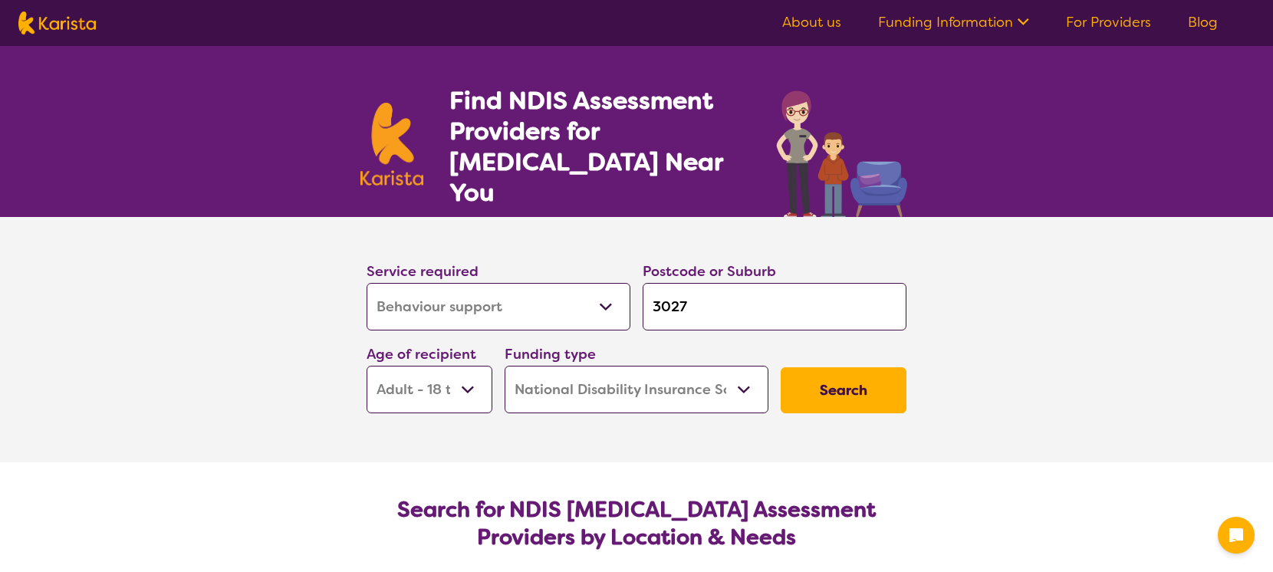 Image resolution: width=1273 pixels, height=572 pixels. What do you see at coordinates (811, 22) in the screenshot?
I see `a: About us` at bounding box center [811, 22].